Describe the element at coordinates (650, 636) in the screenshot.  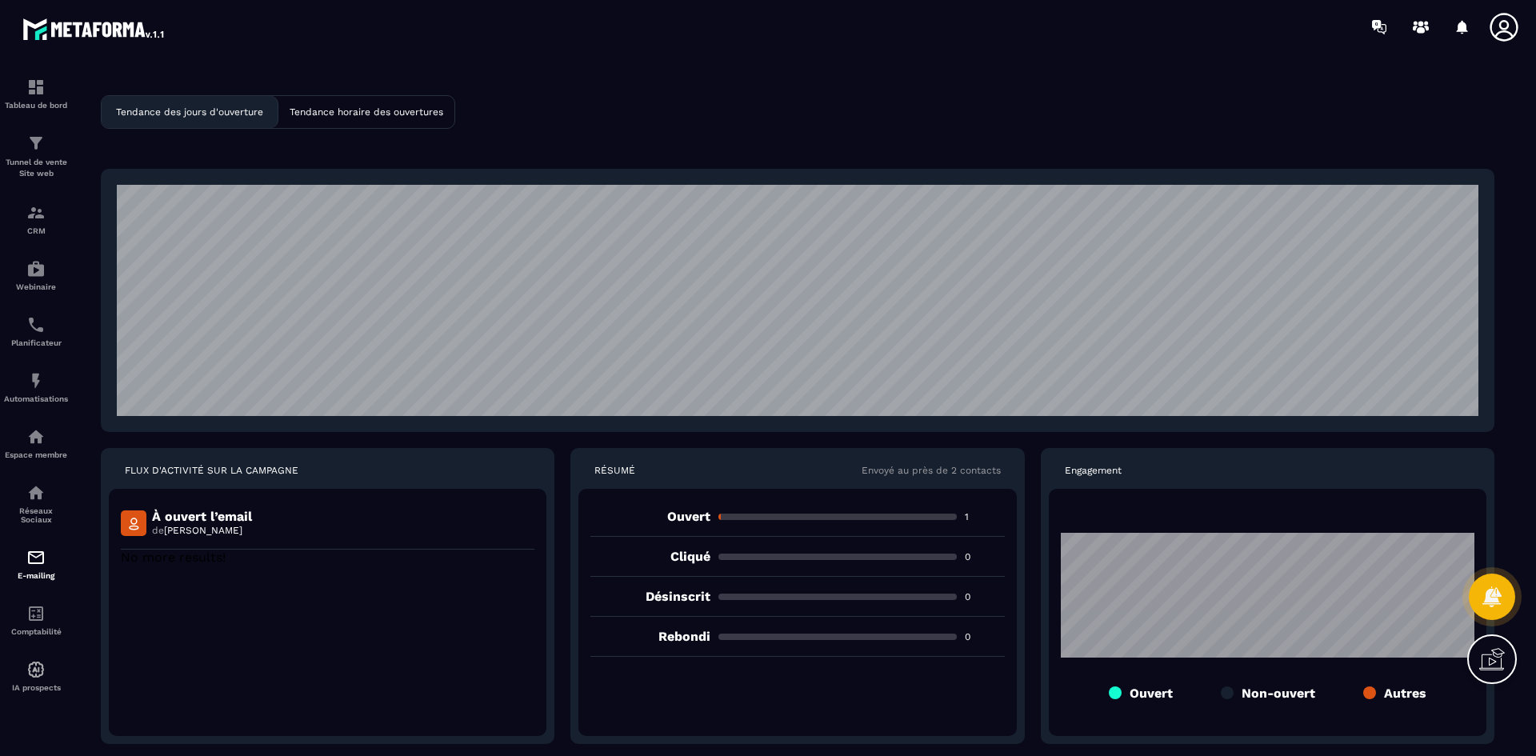
I see `p: Rebondi` at that location.